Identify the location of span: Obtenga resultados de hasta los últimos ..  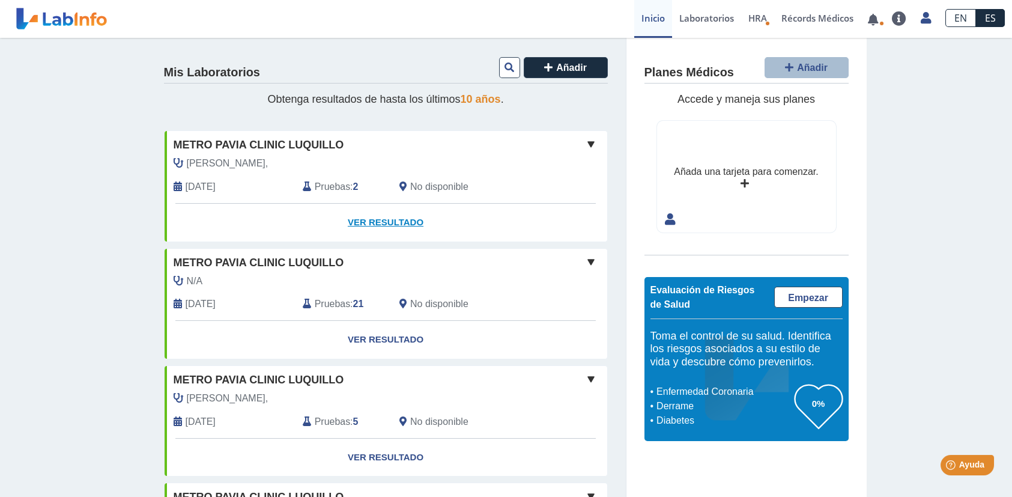
(385, 99).